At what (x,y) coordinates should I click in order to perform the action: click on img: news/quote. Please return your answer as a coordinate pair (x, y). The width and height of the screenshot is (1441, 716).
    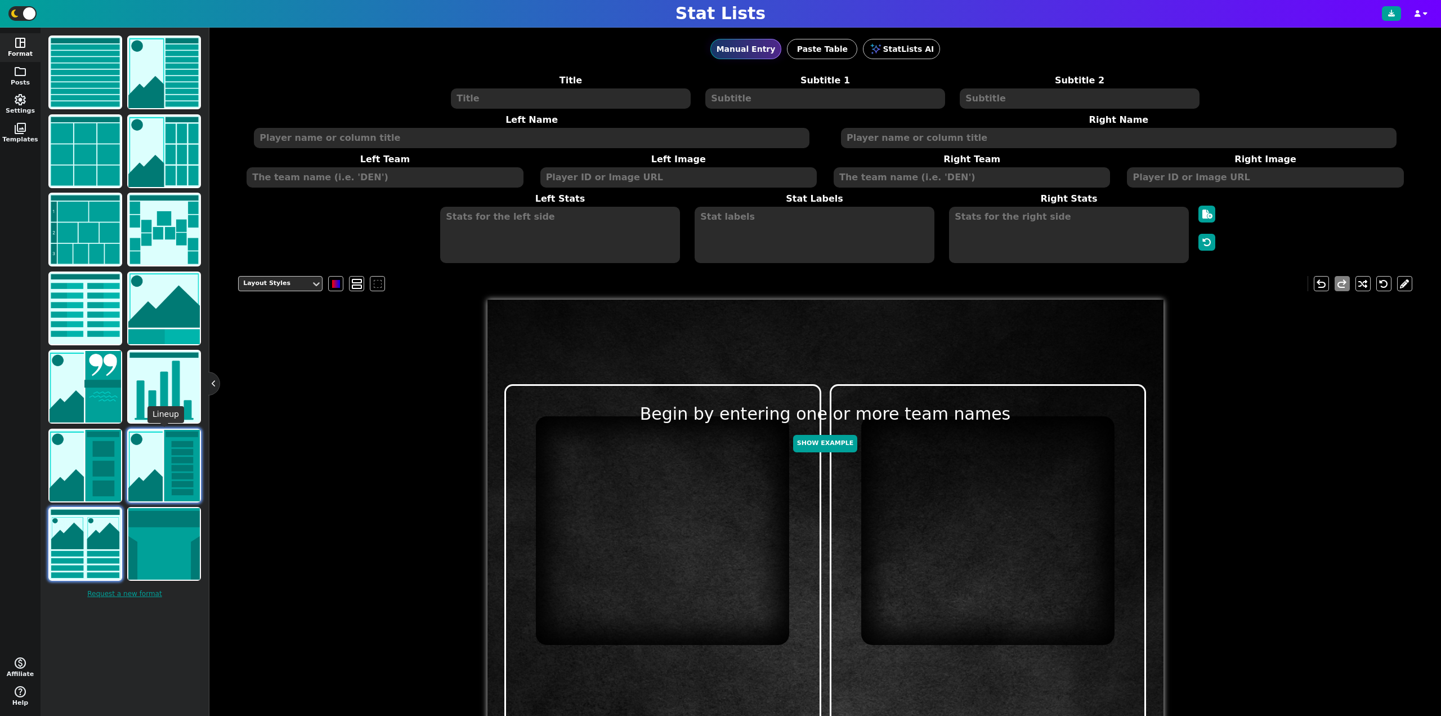
    Looking at the image, I should click on (85, 386).